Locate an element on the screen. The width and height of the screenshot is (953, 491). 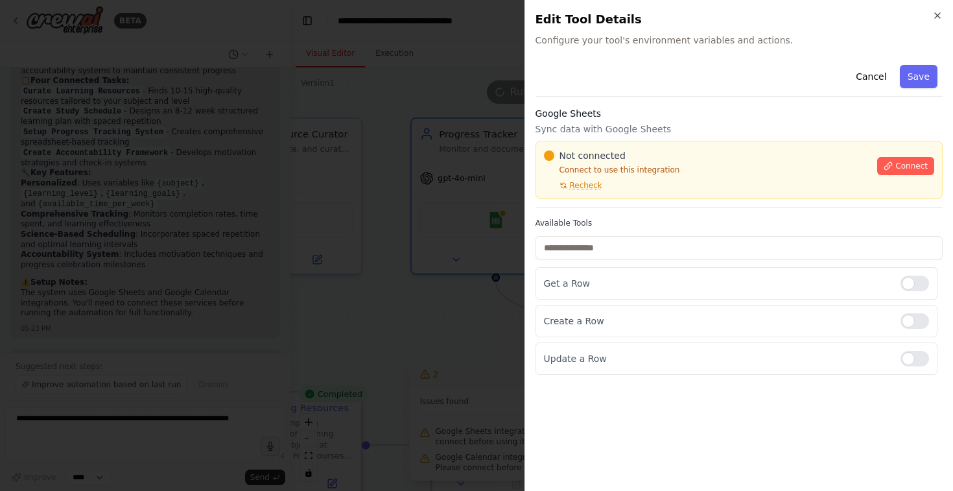
button: Connect is located at coordinates (906, 166).